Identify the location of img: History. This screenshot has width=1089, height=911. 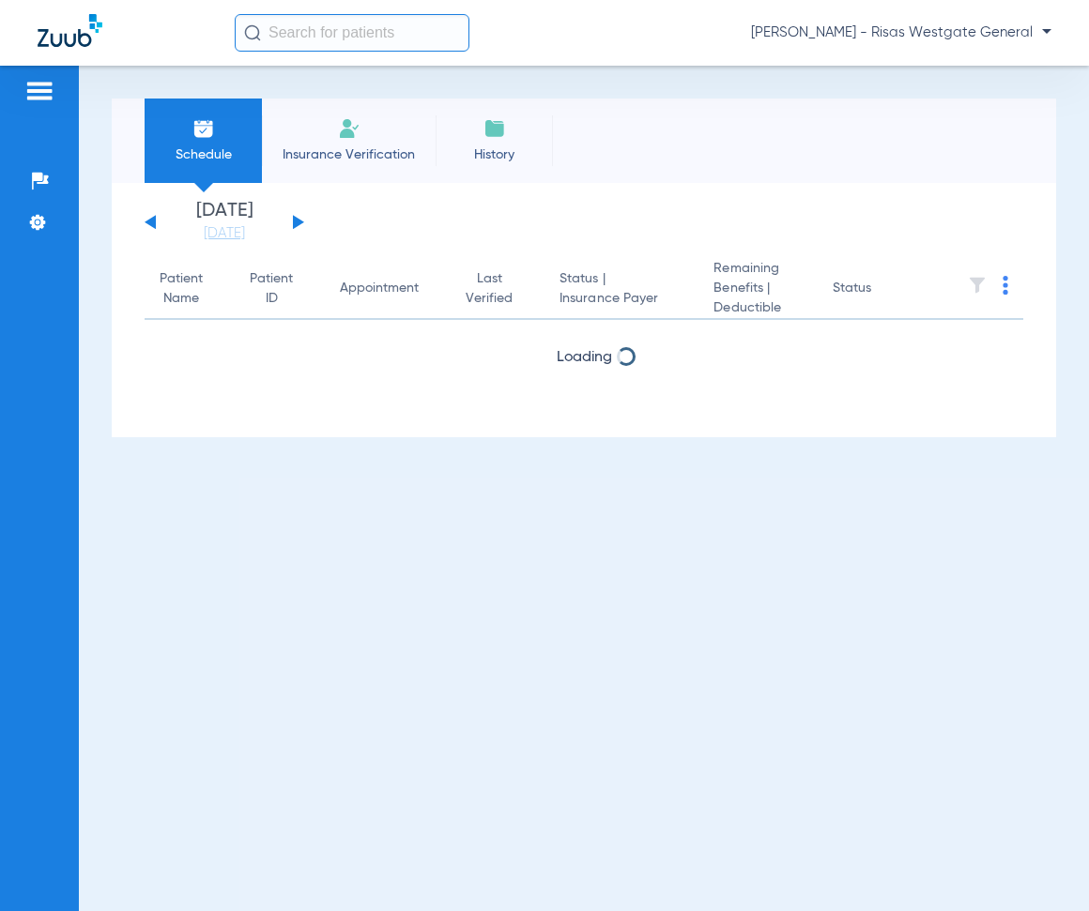
(495, 129).